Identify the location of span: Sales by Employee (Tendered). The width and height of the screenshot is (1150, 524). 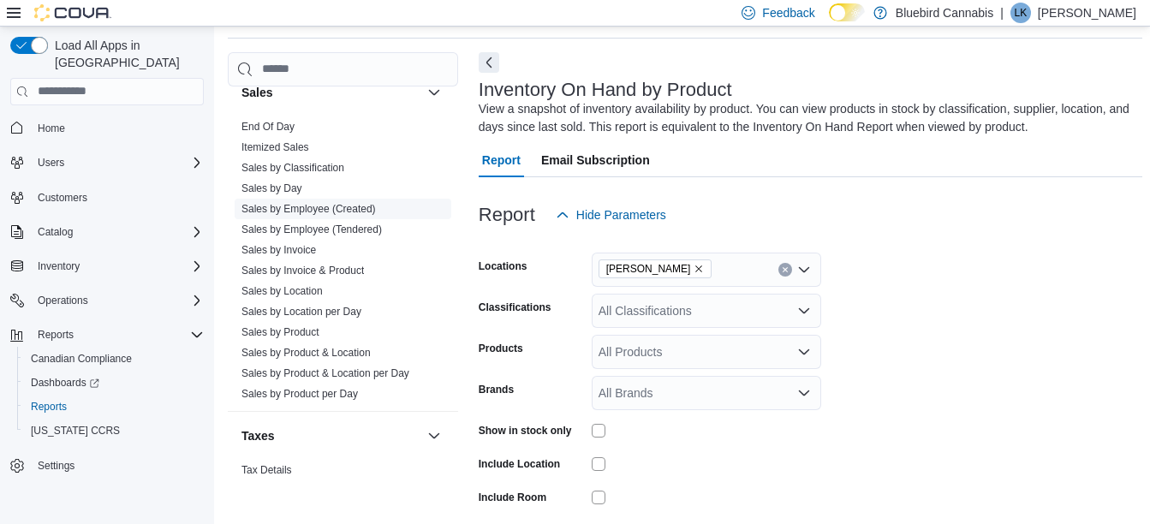
(312, 229).